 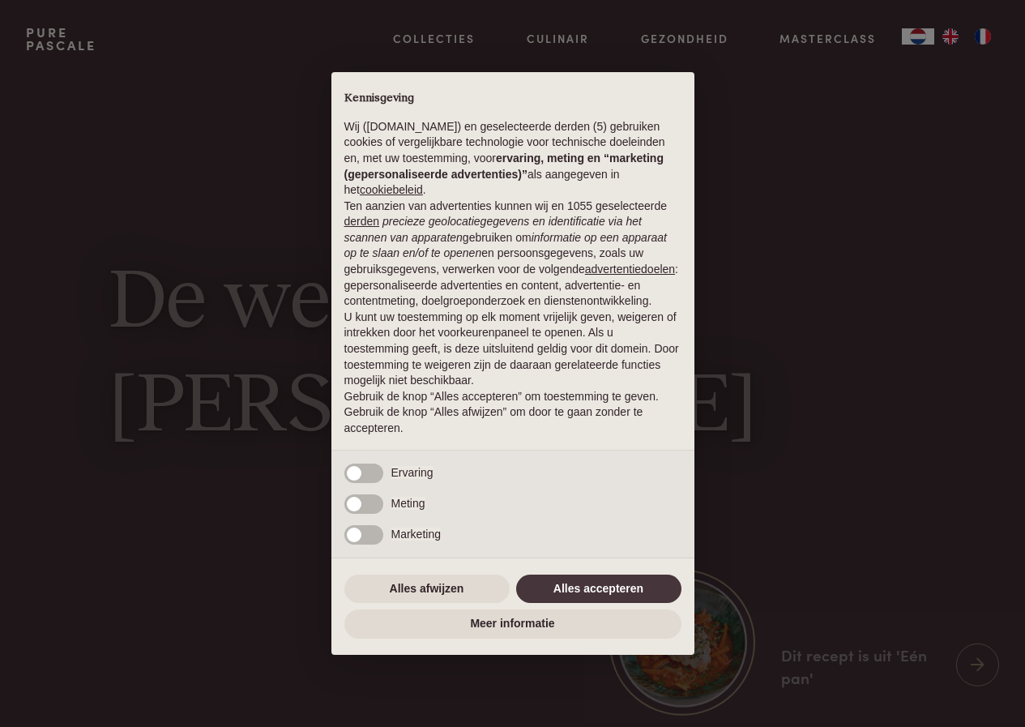 What do you see at coordinates (412, 472) in the screenshot?
I see `span: Ervaring` at bounding box center [412, 472].